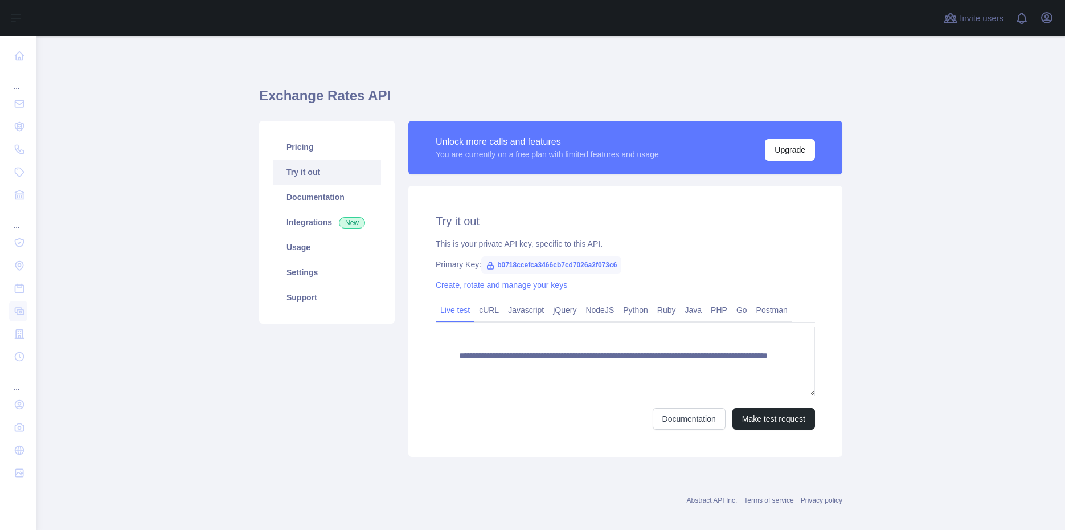 The image size is (1065, 530). What do you see at coordinates (694, 310) in the screenshot?
I see `a: Java` at bounding box center [694, 310].